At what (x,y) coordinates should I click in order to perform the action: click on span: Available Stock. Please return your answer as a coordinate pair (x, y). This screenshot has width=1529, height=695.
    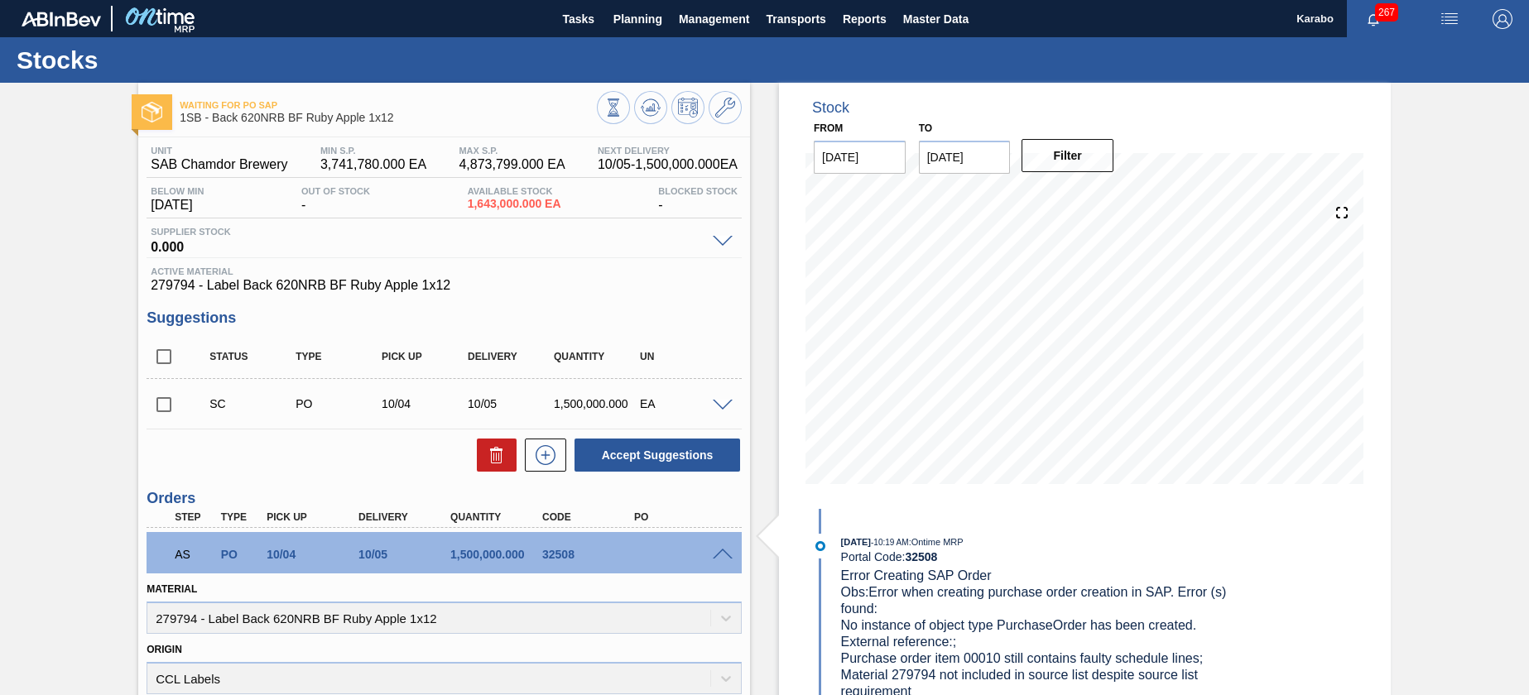
    Looking at the image, I should click on (514, 191).